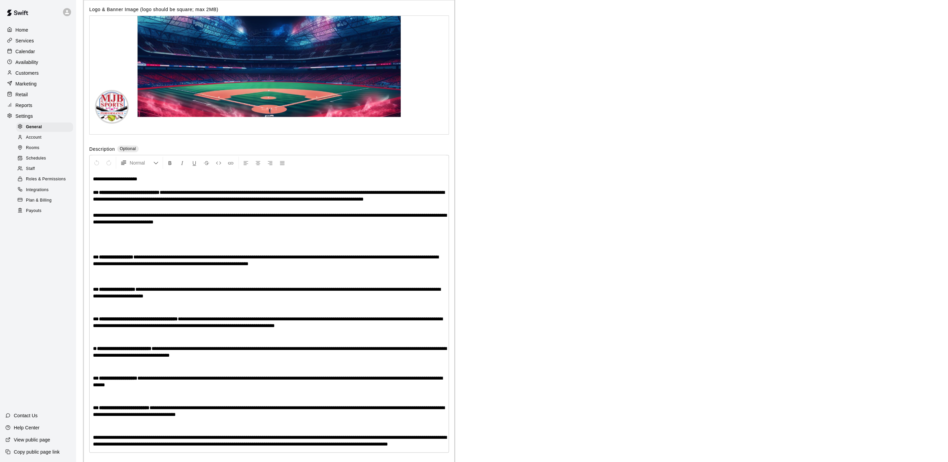  What do you see at coordinates (34, 138) in the screenshot?
I see `span: Account` at bounding box center [34, 138].